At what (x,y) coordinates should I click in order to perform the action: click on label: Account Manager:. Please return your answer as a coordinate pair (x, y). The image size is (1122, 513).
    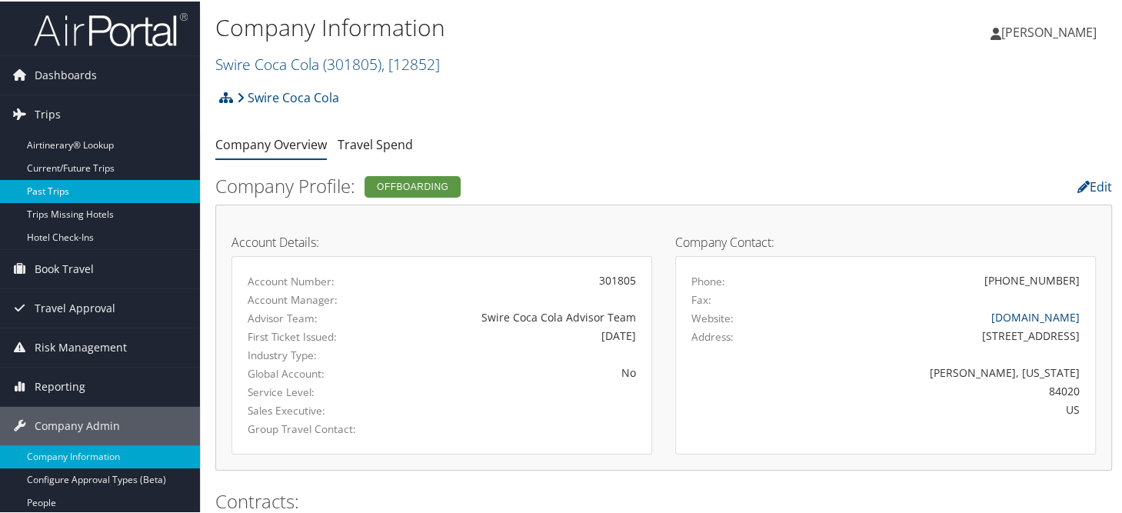
    Looking at the image, I should click on (305, 298).